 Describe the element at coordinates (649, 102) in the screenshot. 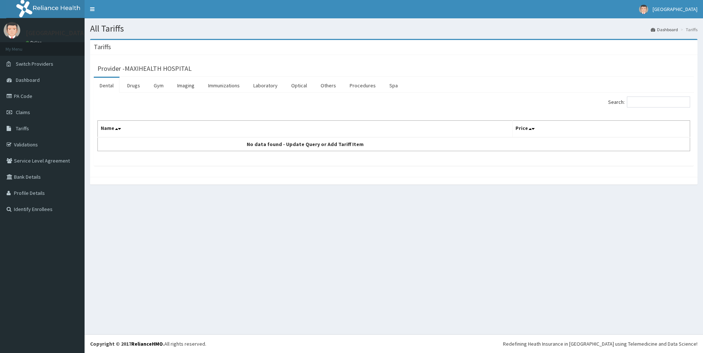

I see `label: Search:` at that location.